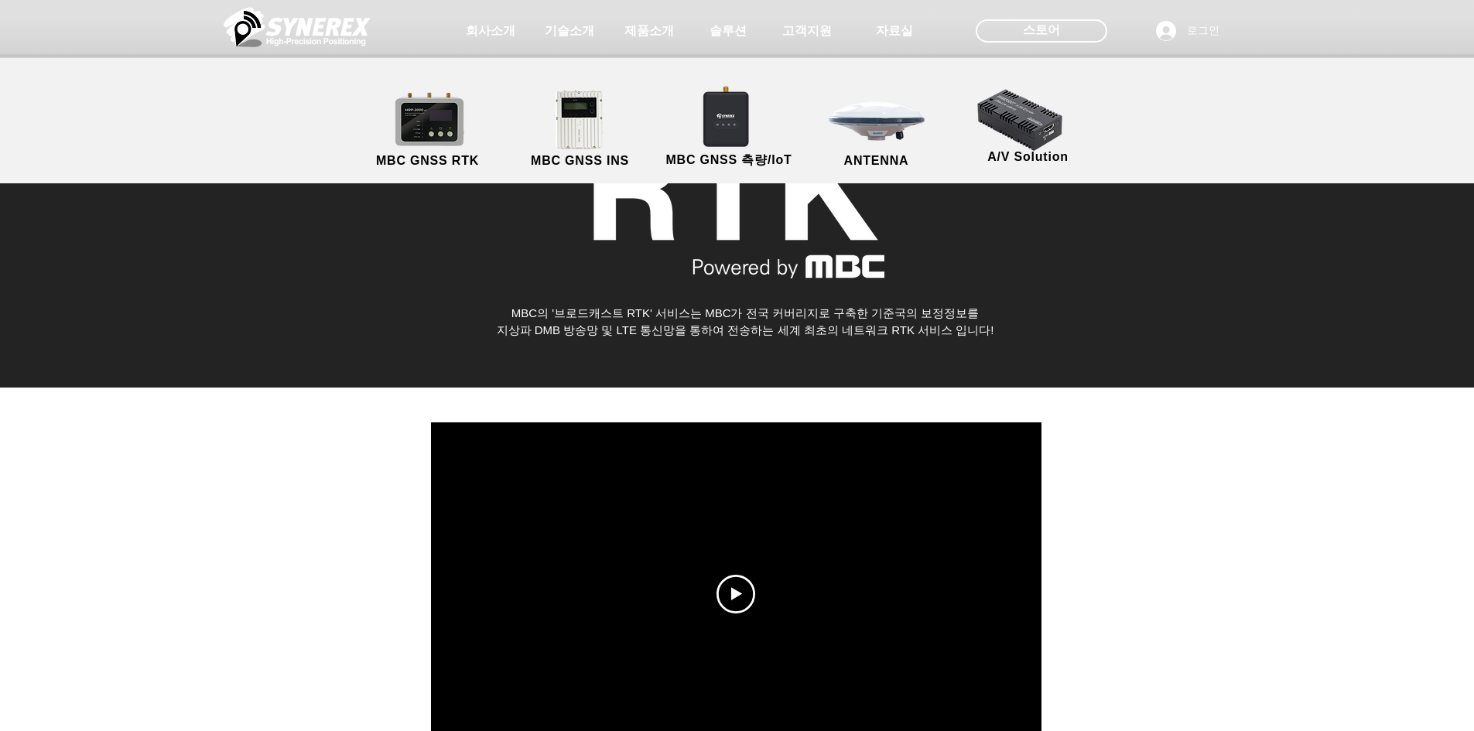 The image size is (1474, 731). Describe the element at coordinates (745, 330) in the screenshot. I see `span: 지상파 DMB 방송망 및 LTE 통신망을 통하여 전송하는 세계 최초의 네트워크 RTK 서비스 입니다!` at that location.